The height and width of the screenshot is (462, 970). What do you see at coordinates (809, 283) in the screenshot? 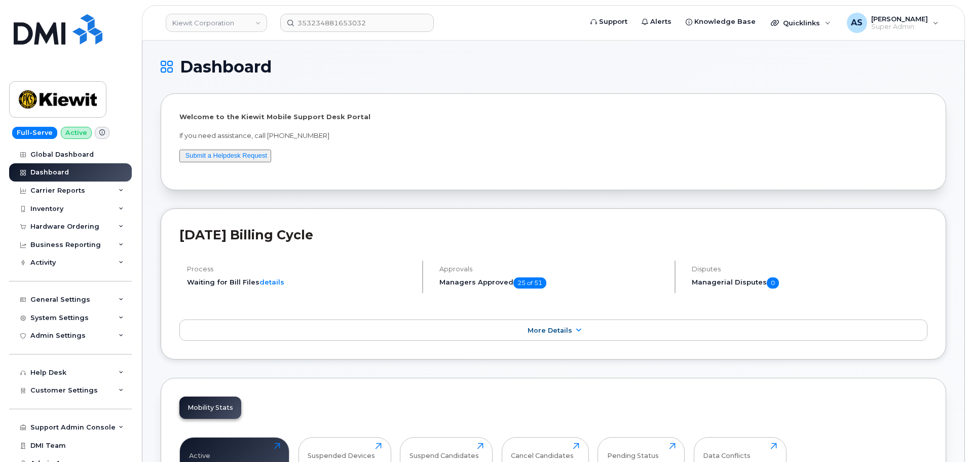
I see `h5: Managerial Disputes` at bounding box center [809, 283].